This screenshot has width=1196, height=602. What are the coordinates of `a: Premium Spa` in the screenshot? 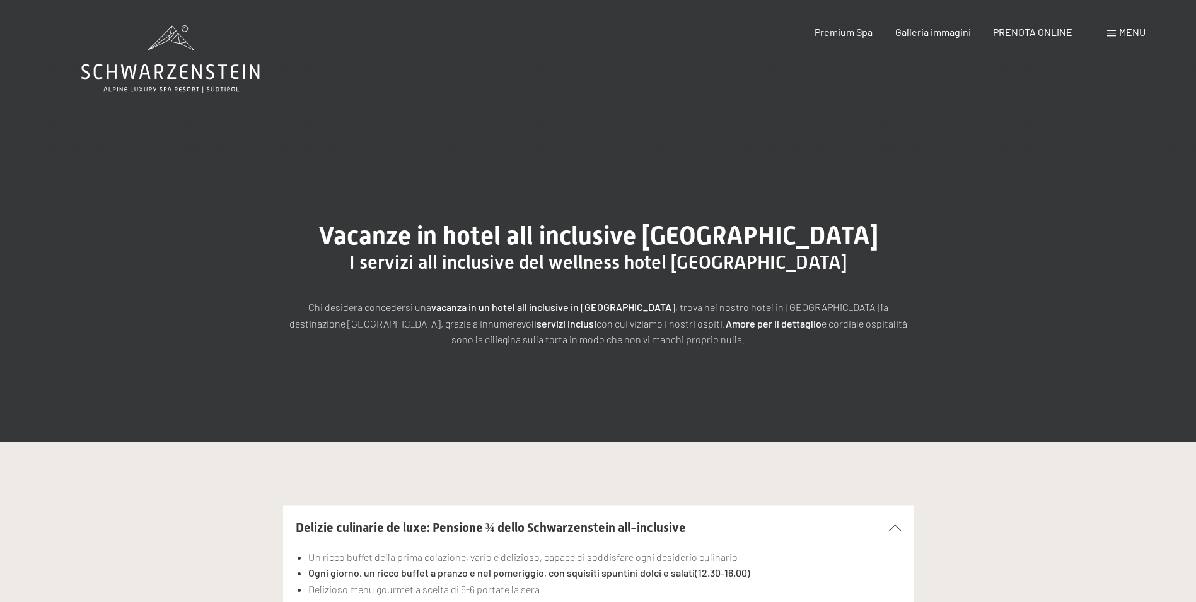 It's located at (844, 32).